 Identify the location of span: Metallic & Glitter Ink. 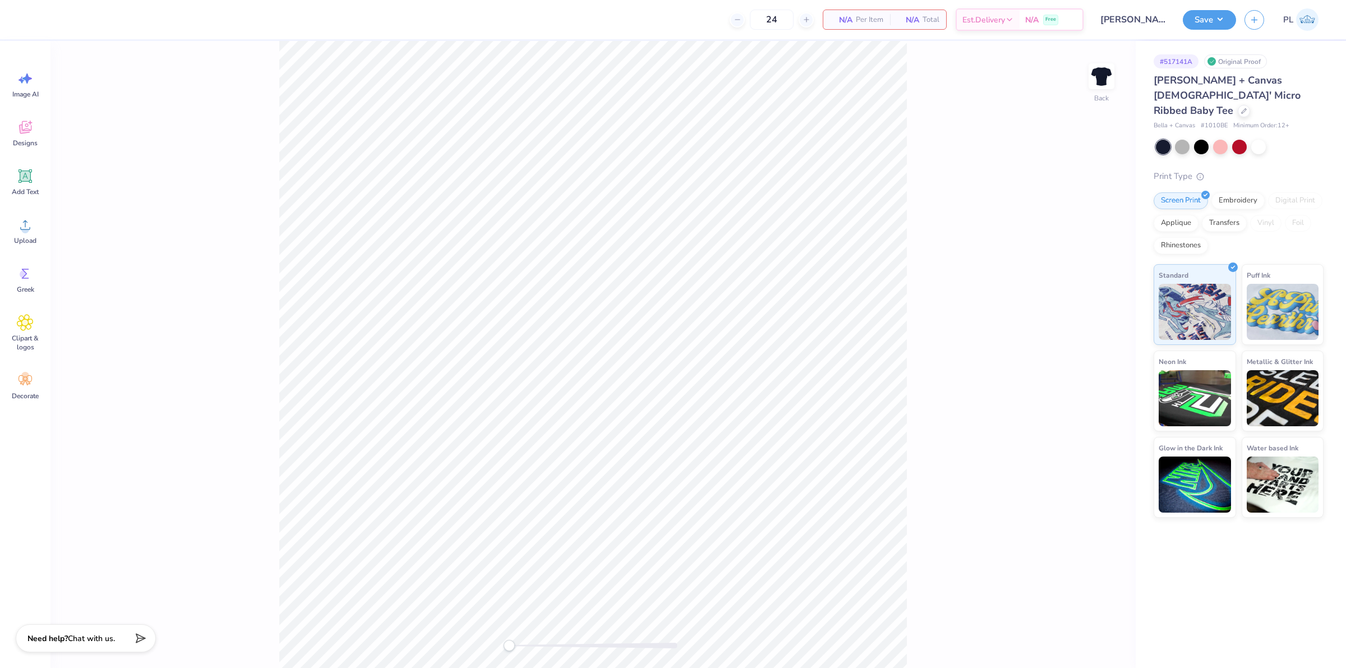
(1279, 361).